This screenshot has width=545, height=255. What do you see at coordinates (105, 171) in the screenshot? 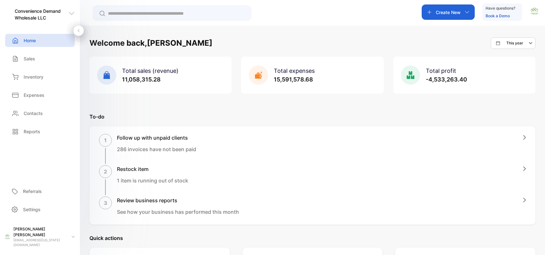
I see `p: 2` at bounding box center [105, 171].